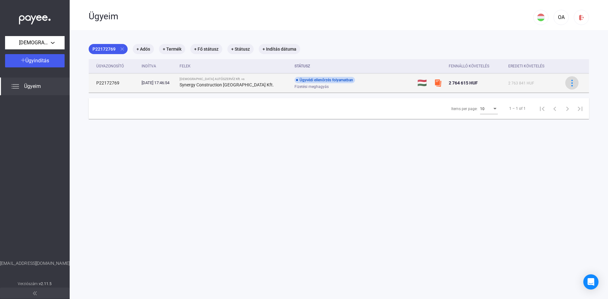 Image resolution: width=608 pixels, height=299 pixels. What do you see at coordinates (143, 49) in the screenshot?
I see `mat-chip: + Adós` at bounding box center [143, 49].